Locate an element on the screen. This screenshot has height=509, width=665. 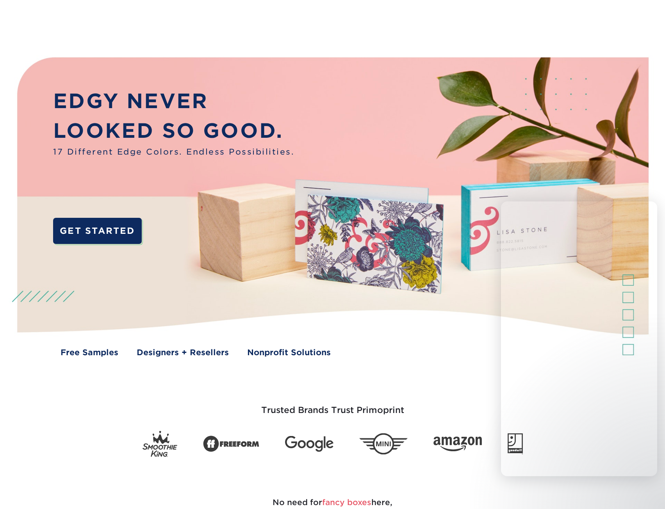
p: EDGY NEVER is located at coordinates (174, 101).